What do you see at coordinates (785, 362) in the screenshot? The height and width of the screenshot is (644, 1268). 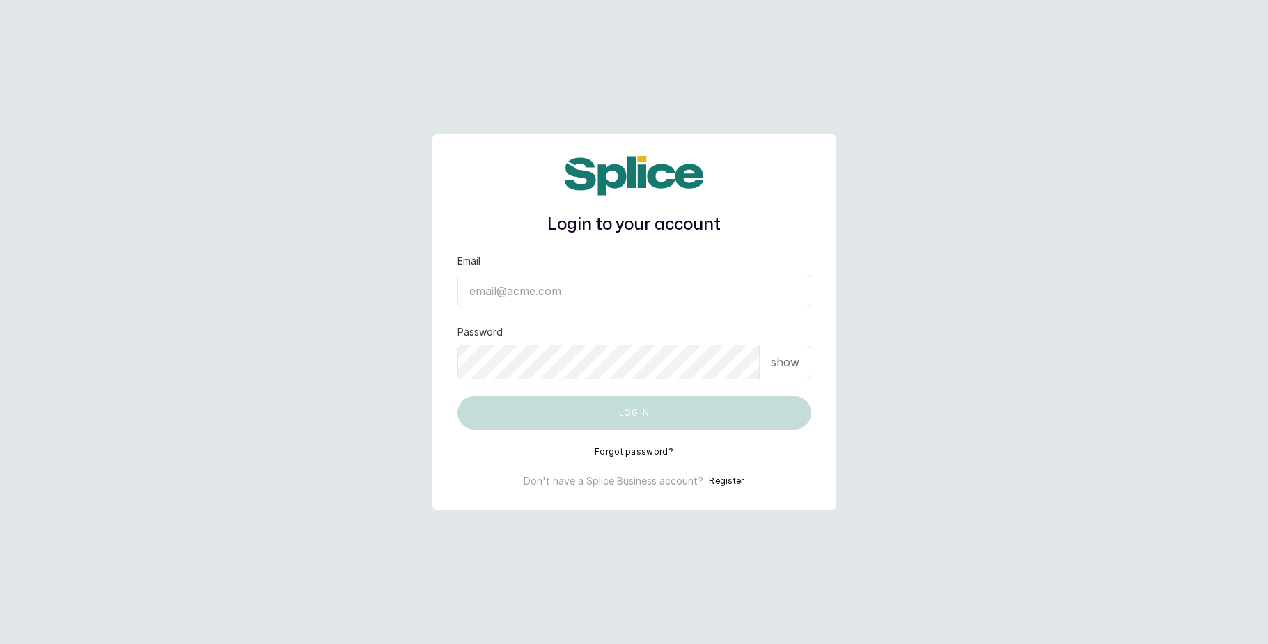 I see `p: show` at bounding box center [785, 362].